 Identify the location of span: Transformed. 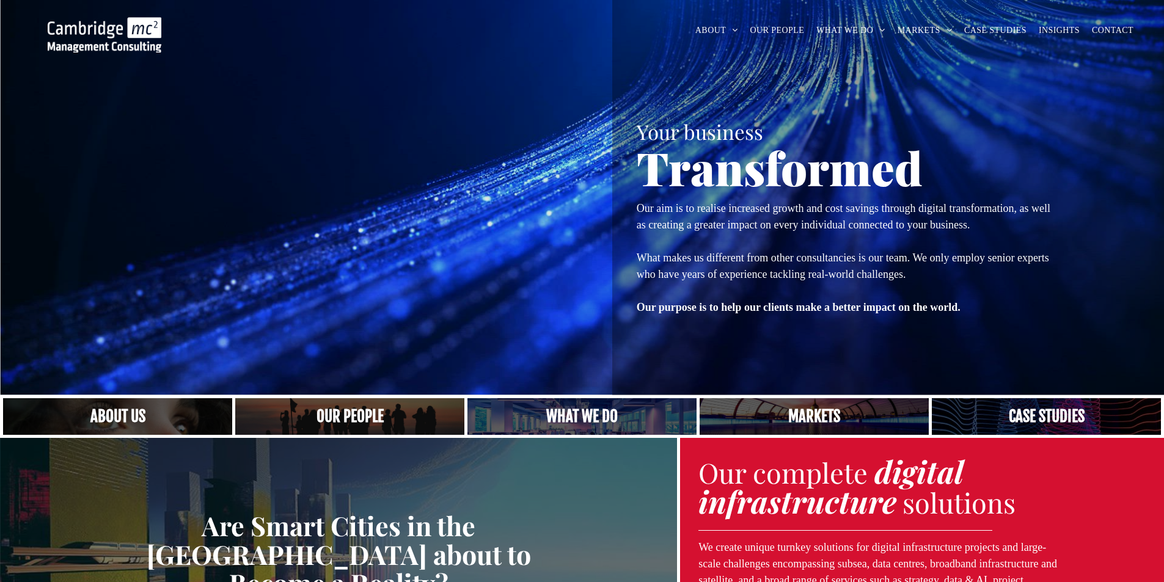
(780, 167).